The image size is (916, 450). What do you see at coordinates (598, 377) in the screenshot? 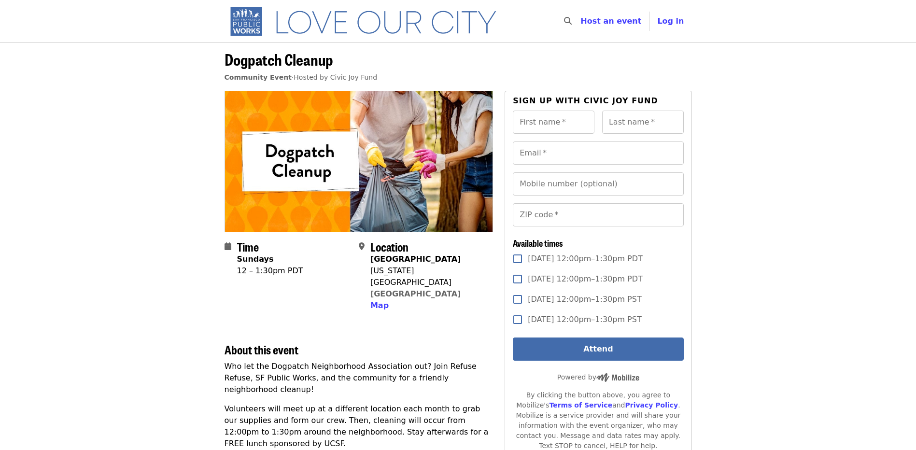
I see `span: Powered by` at bounding box center [598, 377].